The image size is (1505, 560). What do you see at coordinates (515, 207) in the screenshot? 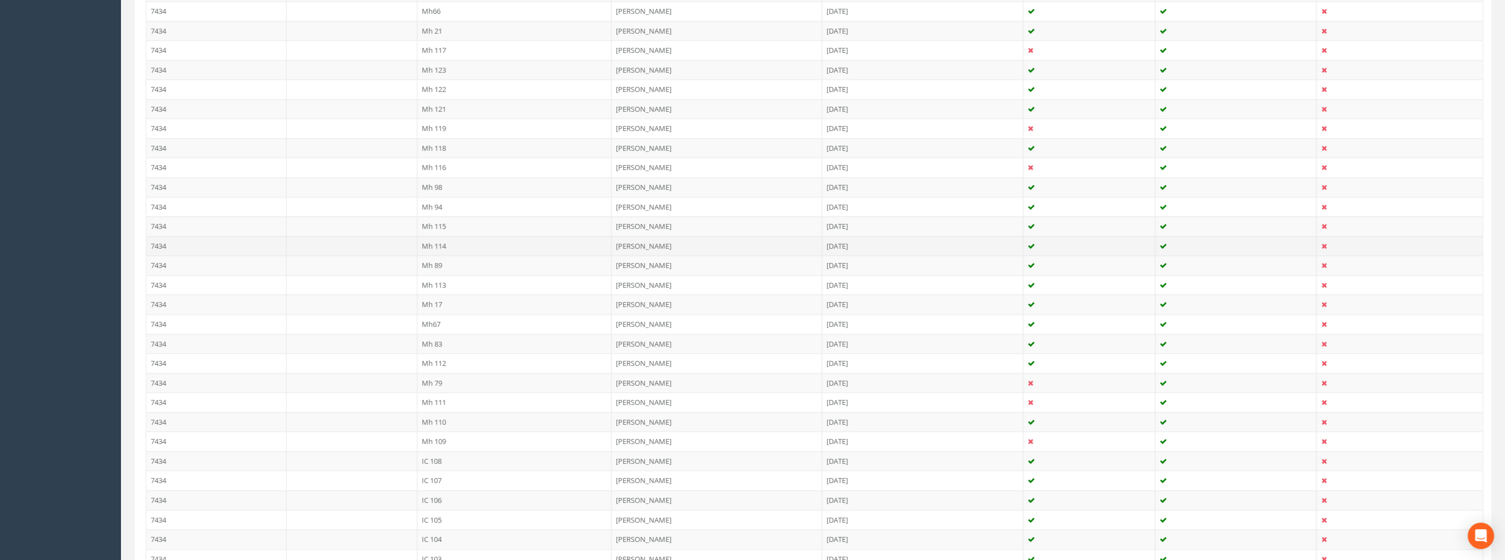
I see `td: Mh 94` at bounding box center [515, 207].